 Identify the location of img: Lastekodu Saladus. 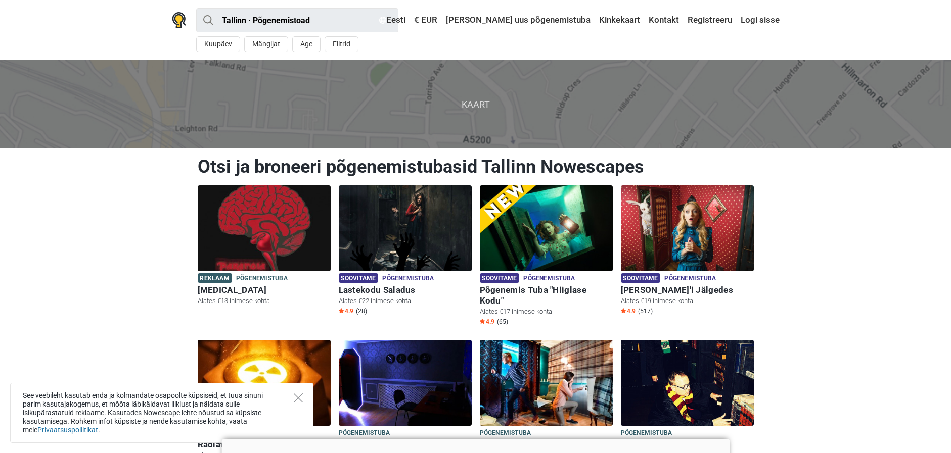
(405, 228).